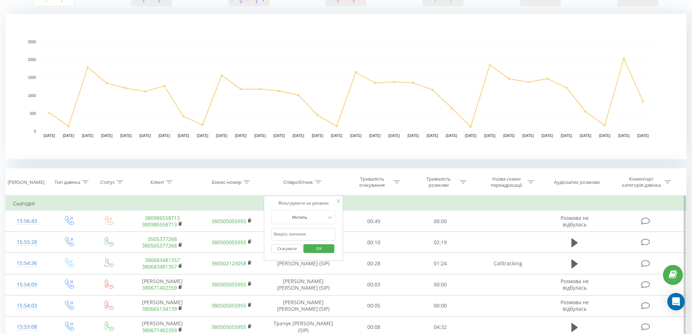 The image size is (692, 334). What do you see at coordinates (27, 242) in the screenshot?
I see `div: 15:55:28` at bounding box center [27, 242].